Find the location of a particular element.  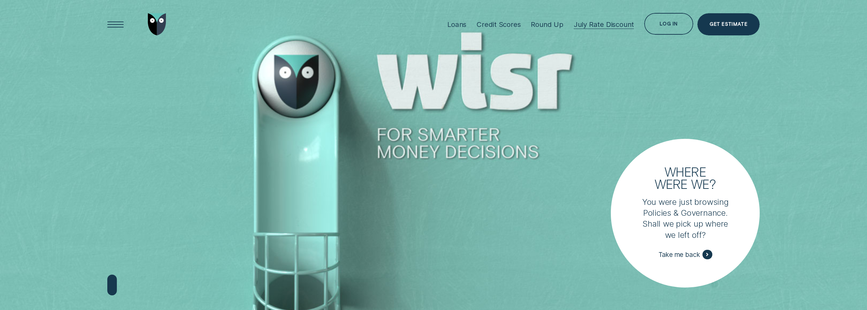

div: Round Up is located at coordinates (547, 24).